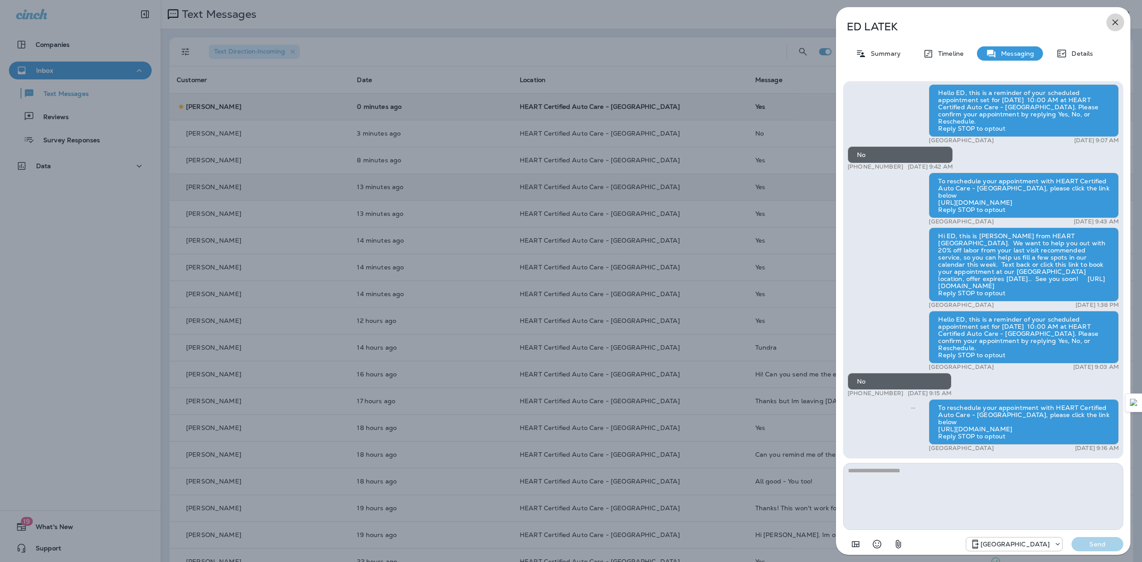 This screenshot has height=562, width=1142. What do you see at coordinates (856, 544) in the screenshot?
I see `button: Add in a premade template` at bounding box center [856, 544].